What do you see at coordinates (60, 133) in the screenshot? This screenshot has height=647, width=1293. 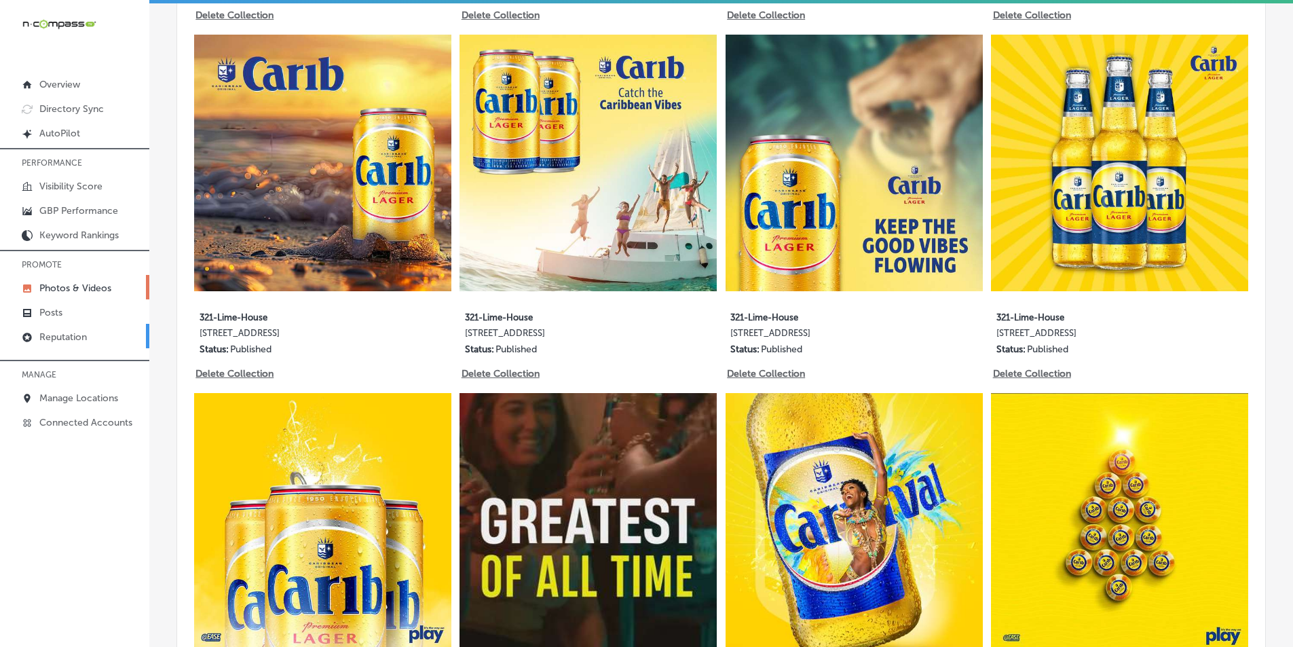 I see `p: AutoPilot` at bounding box center [60, 133].